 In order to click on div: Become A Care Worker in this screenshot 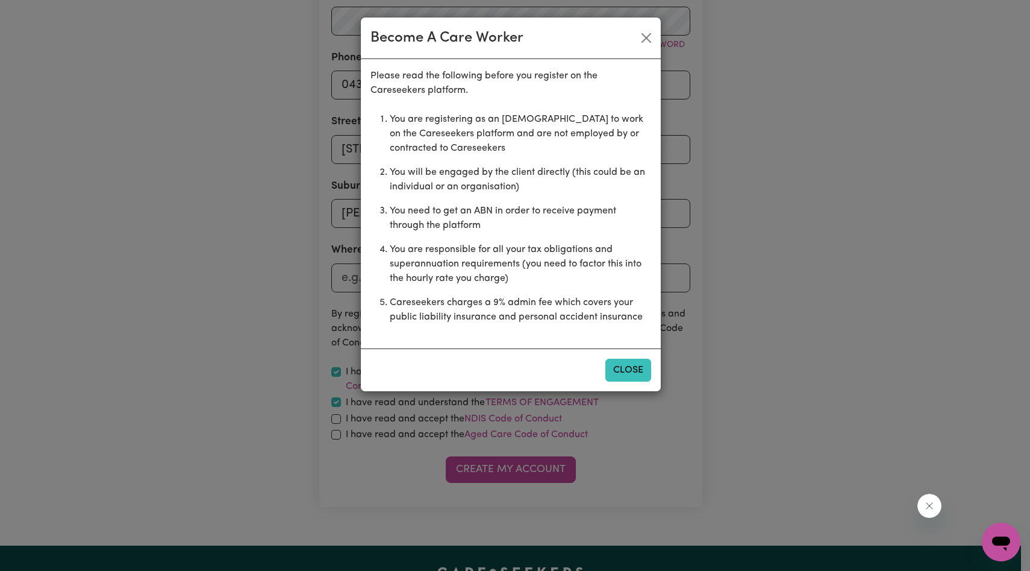, I will do `click(447, 38)`.